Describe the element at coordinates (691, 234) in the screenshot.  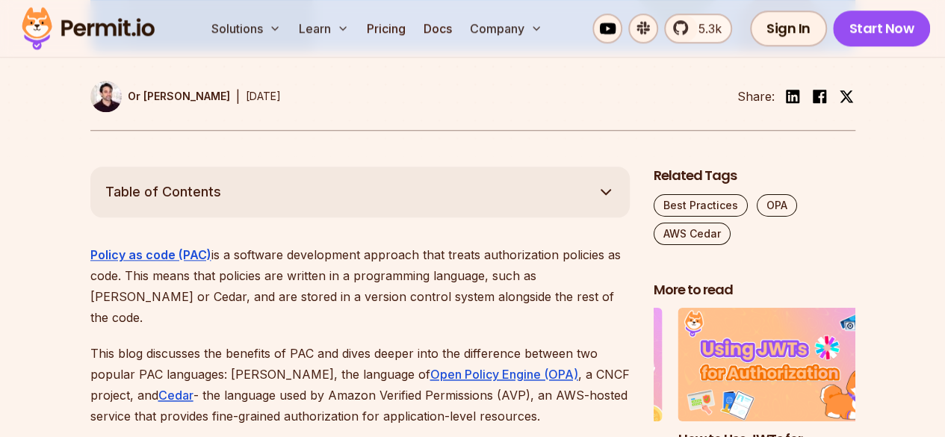
I see `a: AWS Cedar` at that location.